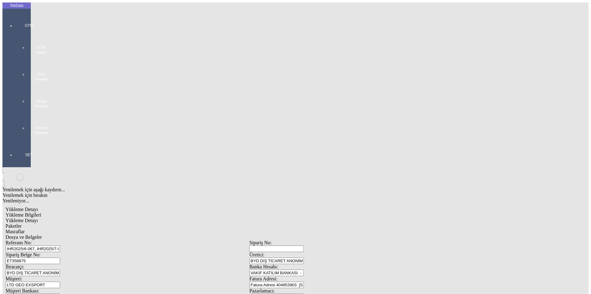 The image size is (591, 294). I want to click on span: Sipariş No:, so click(261, 242).